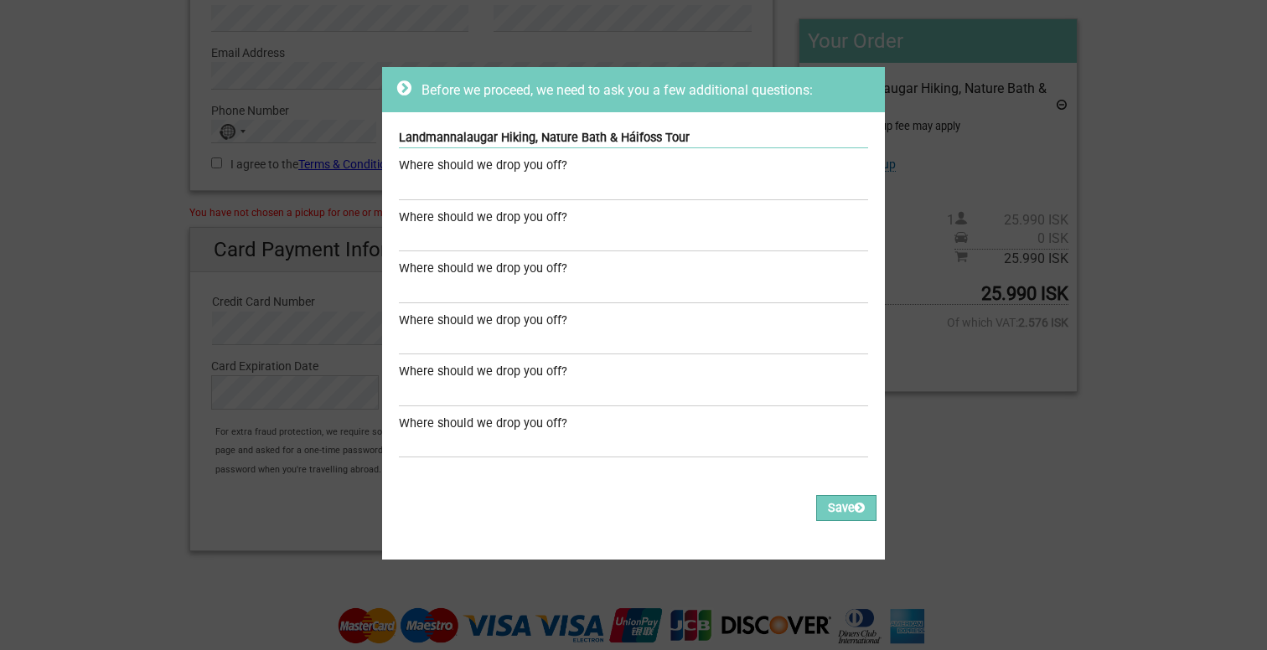 Image resolution: width=1267 pixels, height=650 pixels. I want to click on div: Landmannalaugar Hiking, Nature Bath & Háifoss Tour, so click(634, 138).